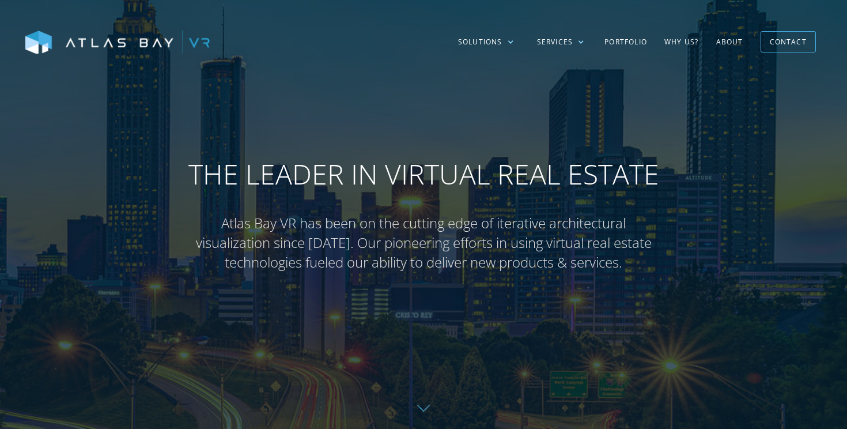 The image size is (847, 429). What do you see at coordinates (424, 174) in the screenshot?
I see `h1: The Leader in Virtual Real Estate` at bounding box center [424, 174].